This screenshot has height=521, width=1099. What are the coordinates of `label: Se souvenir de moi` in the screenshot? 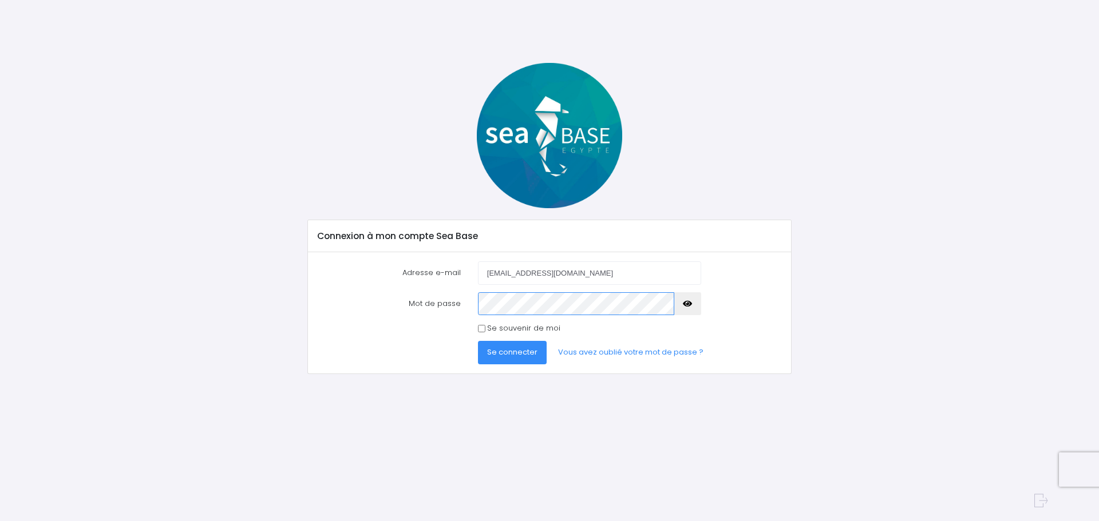 It's located at (524, 328).